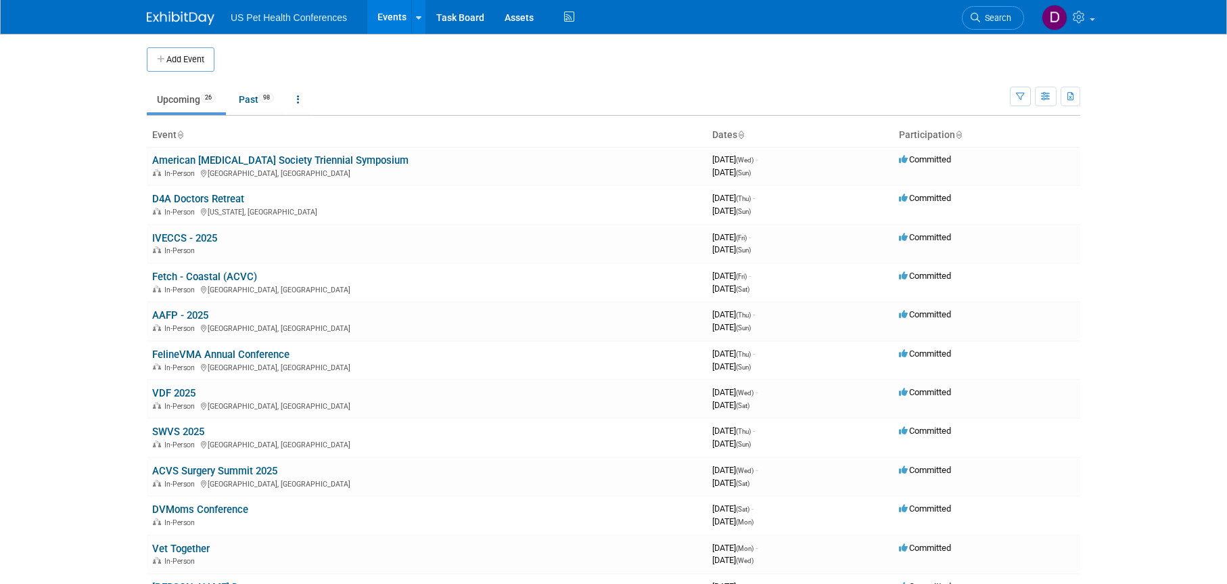 The image size is (1227, 584). Describe the element at coordinates (204, 277) in the screenshot. I see `a: Fetch - Coastal (ACVC)` at that location.